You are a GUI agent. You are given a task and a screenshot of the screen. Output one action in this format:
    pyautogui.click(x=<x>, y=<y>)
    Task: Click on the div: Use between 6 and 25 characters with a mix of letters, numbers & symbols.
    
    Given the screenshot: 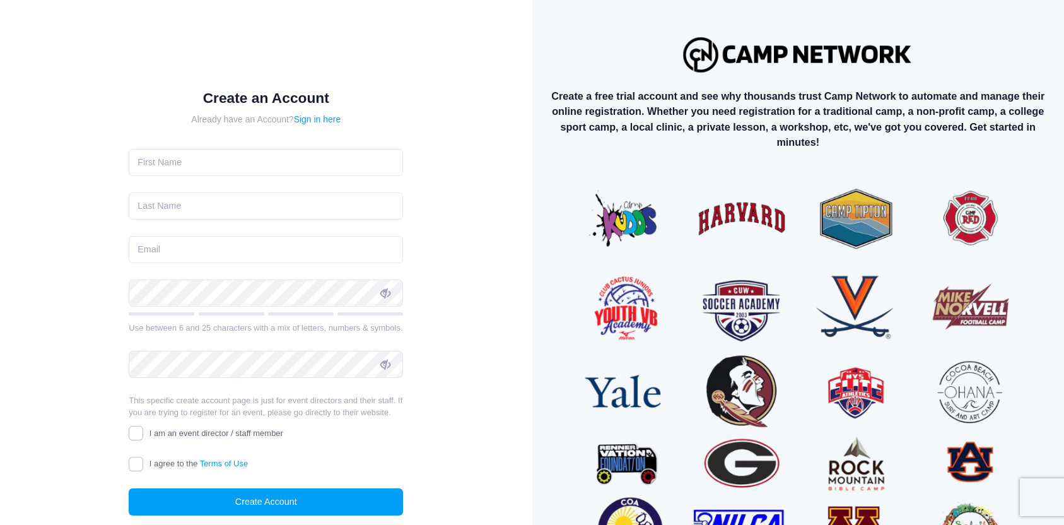 What is the action you would take?
    pyautogui.click(x=266, y=328)
    